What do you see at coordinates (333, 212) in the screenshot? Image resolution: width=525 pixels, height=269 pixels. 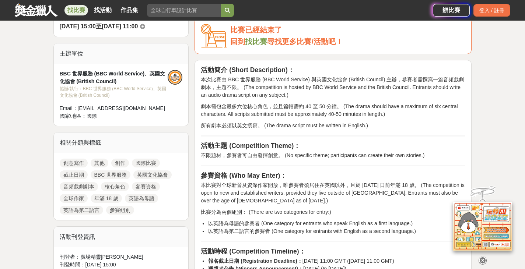 I see `p: 比賽分為兩個組別： (There are two categories for entry:)` at bounding box center [333, 212].